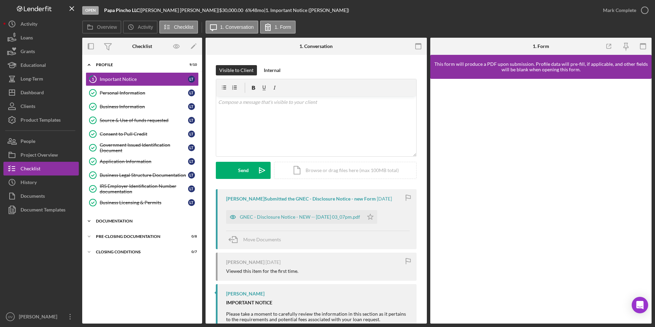 This screenshot has height=327, width=655. Describe the element at coordinates (541, 46) in the screenshot. I see `div: 1. Form` at that location.